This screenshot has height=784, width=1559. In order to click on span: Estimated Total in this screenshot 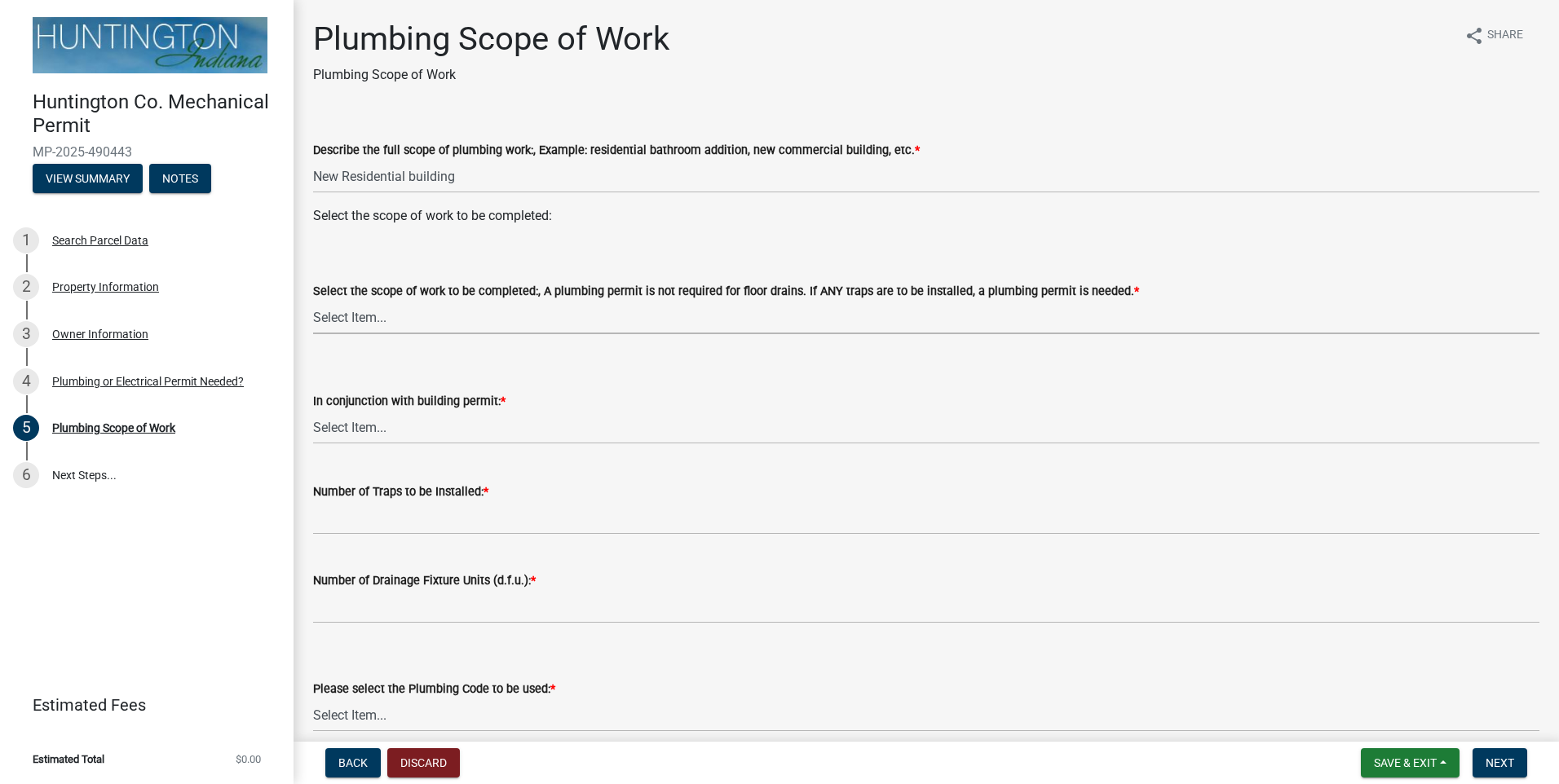, I will do `click(69, 758)`.